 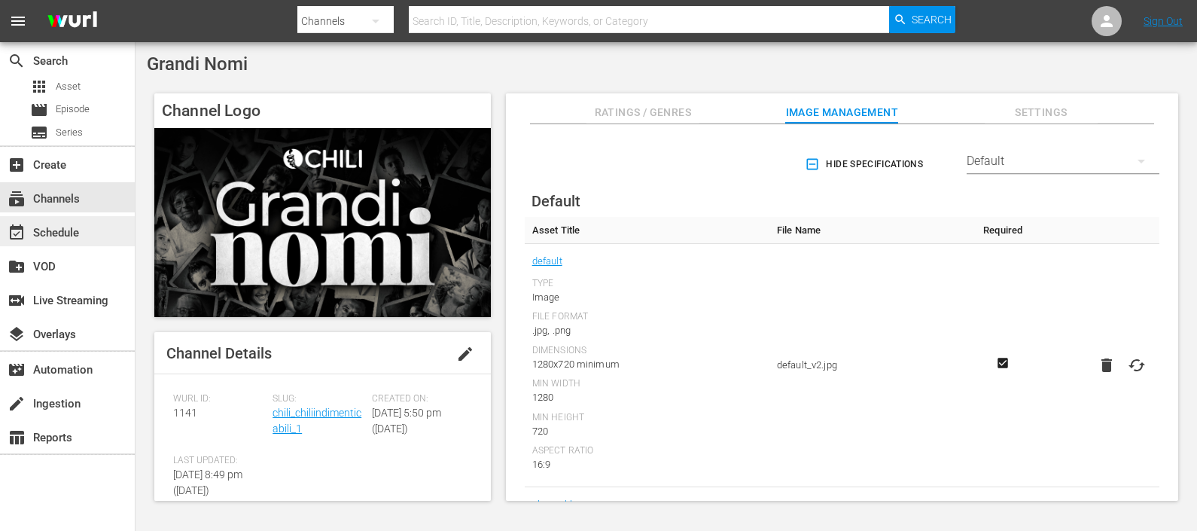 I want to click on span: edit, so click(x=465, y=354).